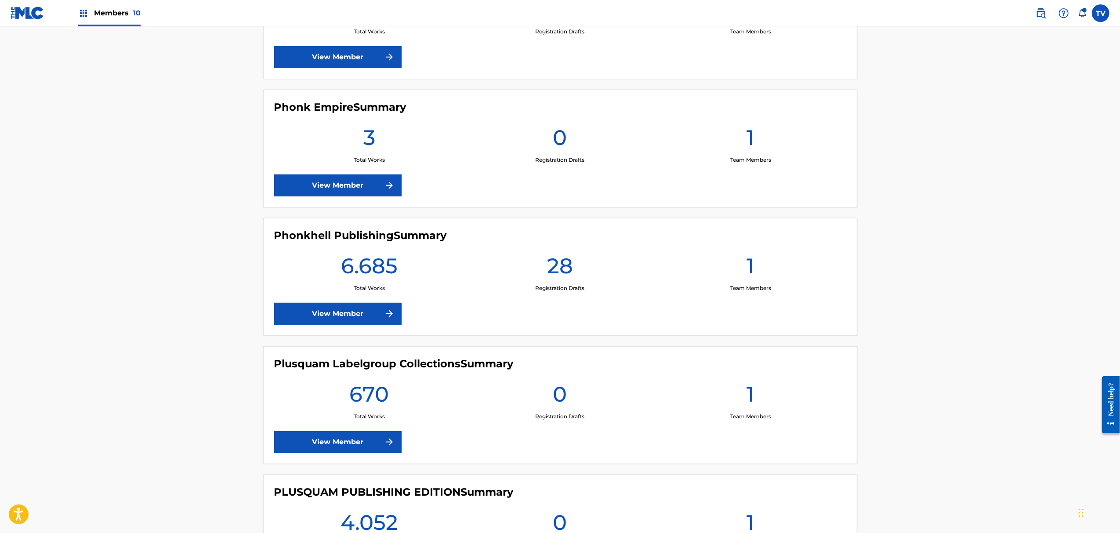  Describe the element at coordinates (369, 397) in the screenshot. I see `h1: 670` at that location.